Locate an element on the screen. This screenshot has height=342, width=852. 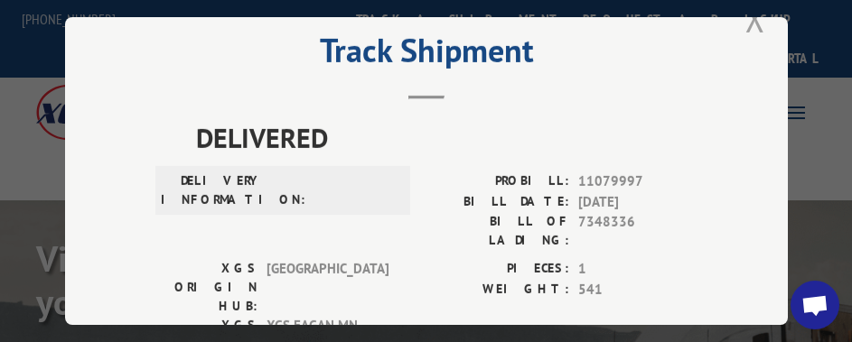
label: DELIVERY INFORMATION: is located at coordinates (211, 191).